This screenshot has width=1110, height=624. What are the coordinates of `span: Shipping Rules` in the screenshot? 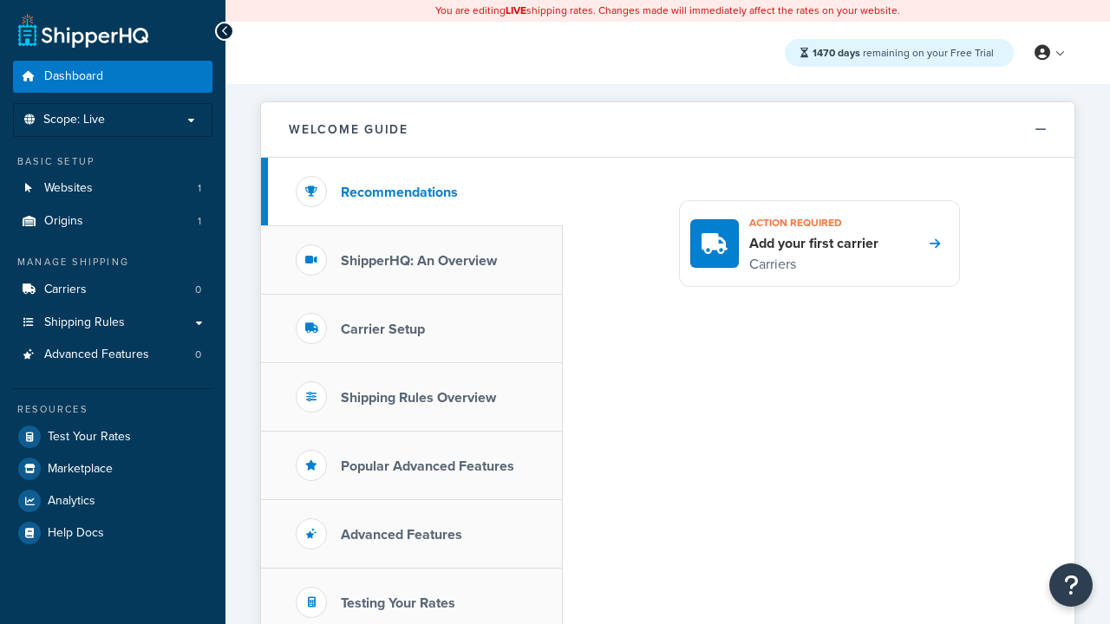 It's located at (84, 322).